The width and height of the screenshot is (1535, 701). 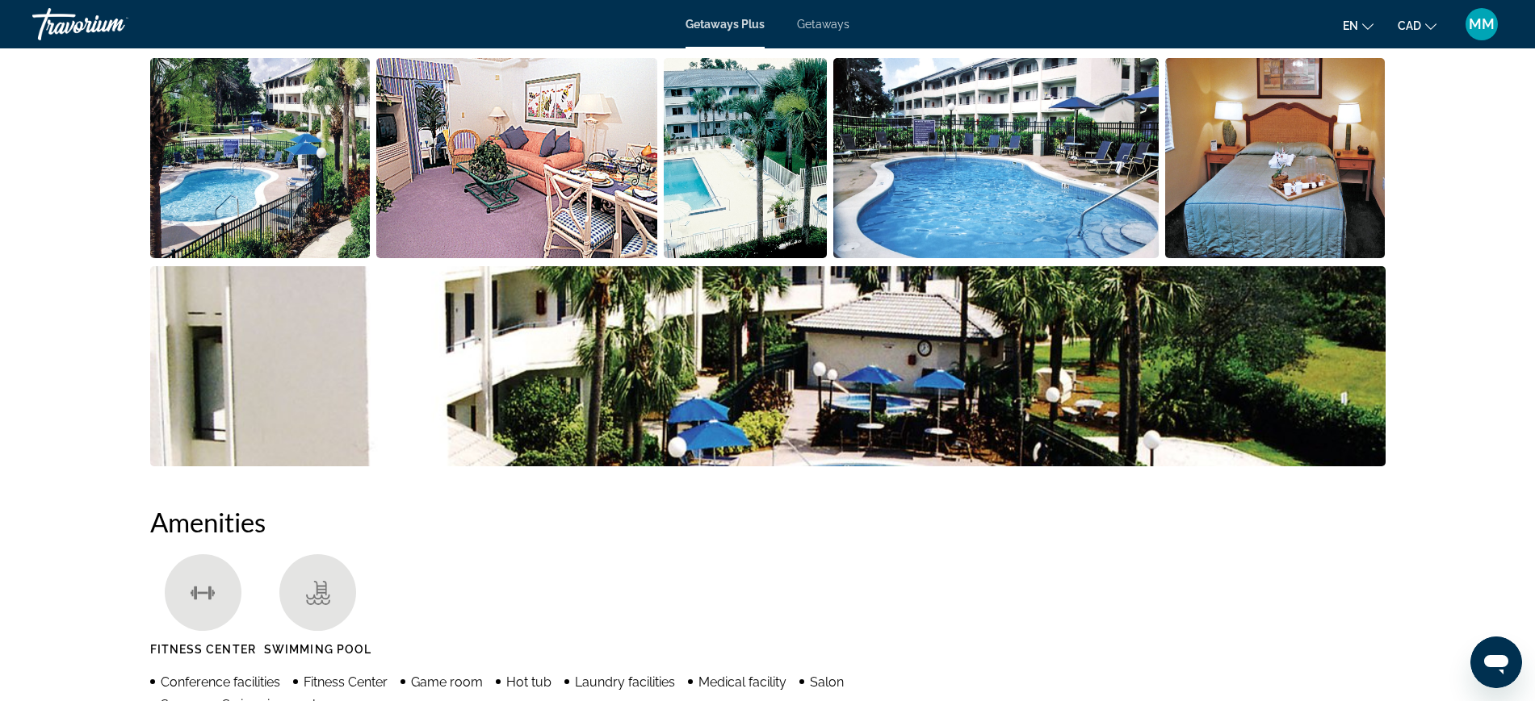 I want to click on button: Change currency, so click(x=1417, y=25).